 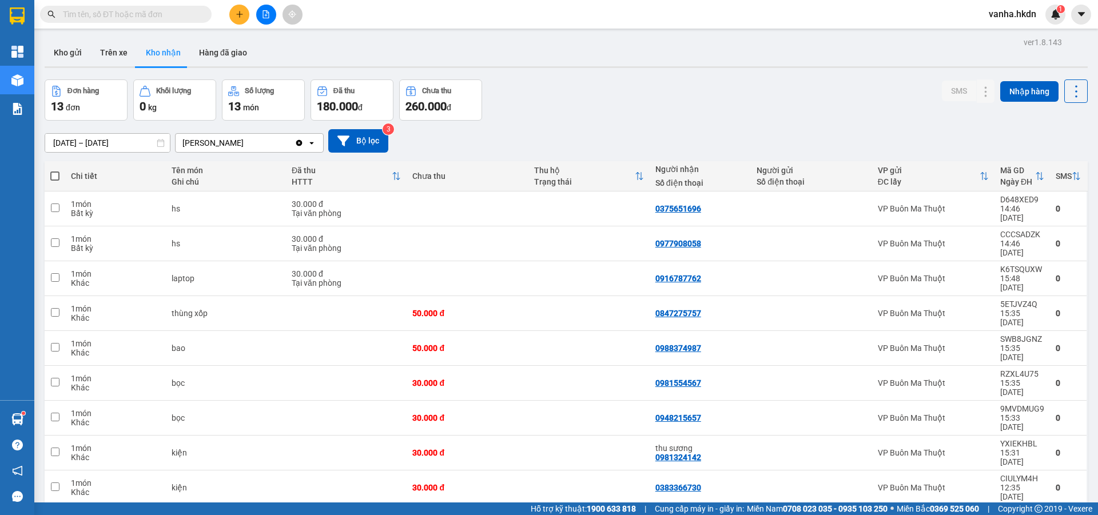 I want to click on div: thu sương, so click(x=700, y=448).